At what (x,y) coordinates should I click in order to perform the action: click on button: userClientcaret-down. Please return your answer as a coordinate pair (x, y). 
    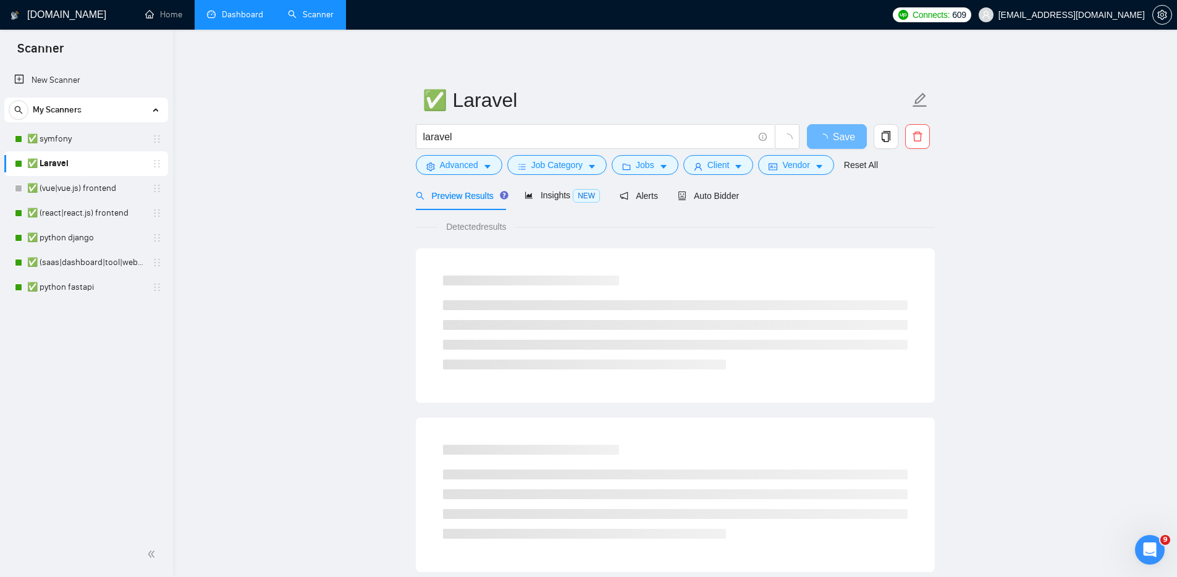
    Looking at the image, I should click on (718, 165).